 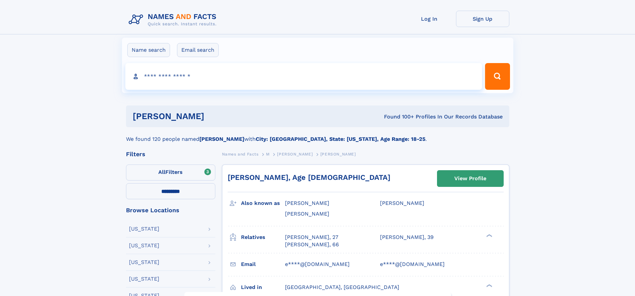 What do you see at coordinates (263, 287) in the screenshot?
I see `h3: Lived in` at bounding box center [263, 287].